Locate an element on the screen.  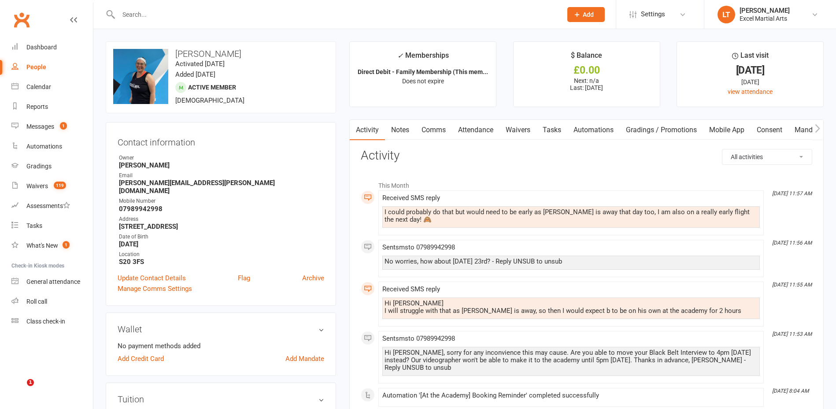
a: Clubworx is located at coordinates (22, 20).